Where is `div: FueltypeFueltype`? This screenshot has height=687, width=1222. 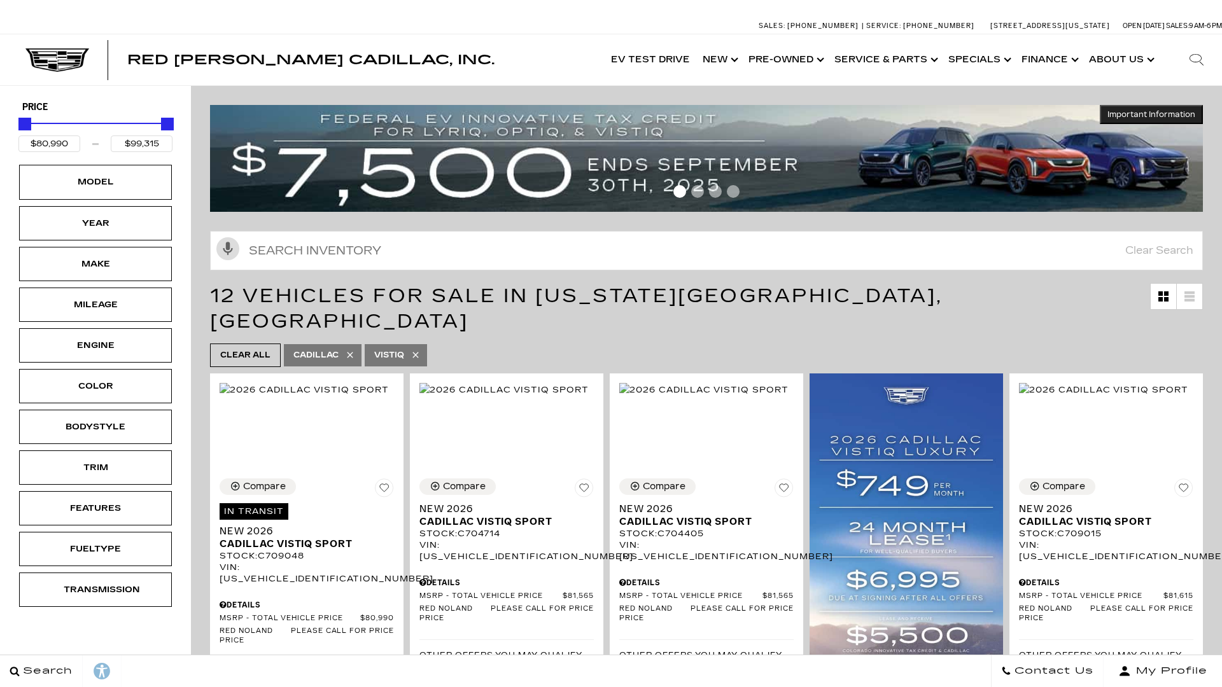
div: FueltypeFueltype is located at coordinates (95, 549).